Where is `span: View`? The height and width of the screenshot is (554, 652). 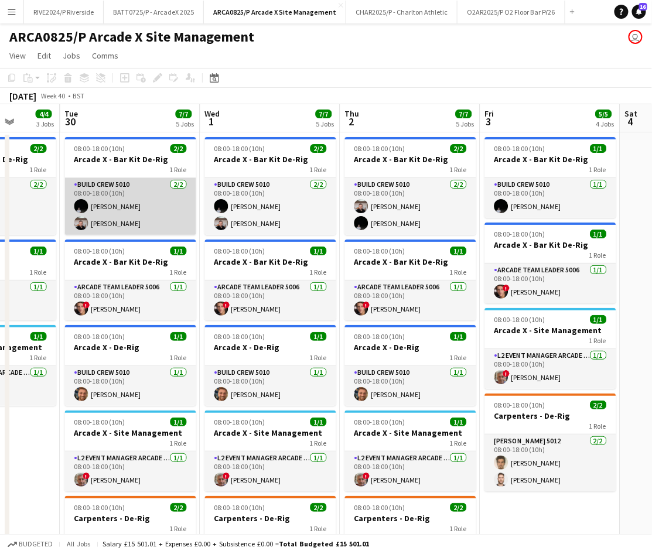
span: View is located at coordinates (18, 56).